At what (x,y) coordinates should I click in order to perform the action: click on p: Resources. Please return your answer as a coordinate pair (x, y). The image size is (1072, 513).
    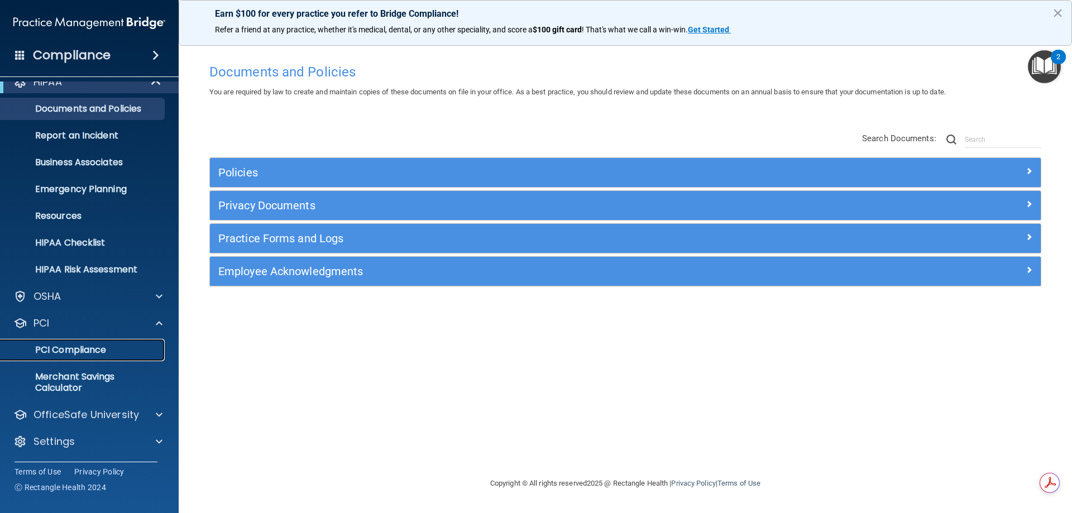
    Looking at the image, I should click on (83, 216).